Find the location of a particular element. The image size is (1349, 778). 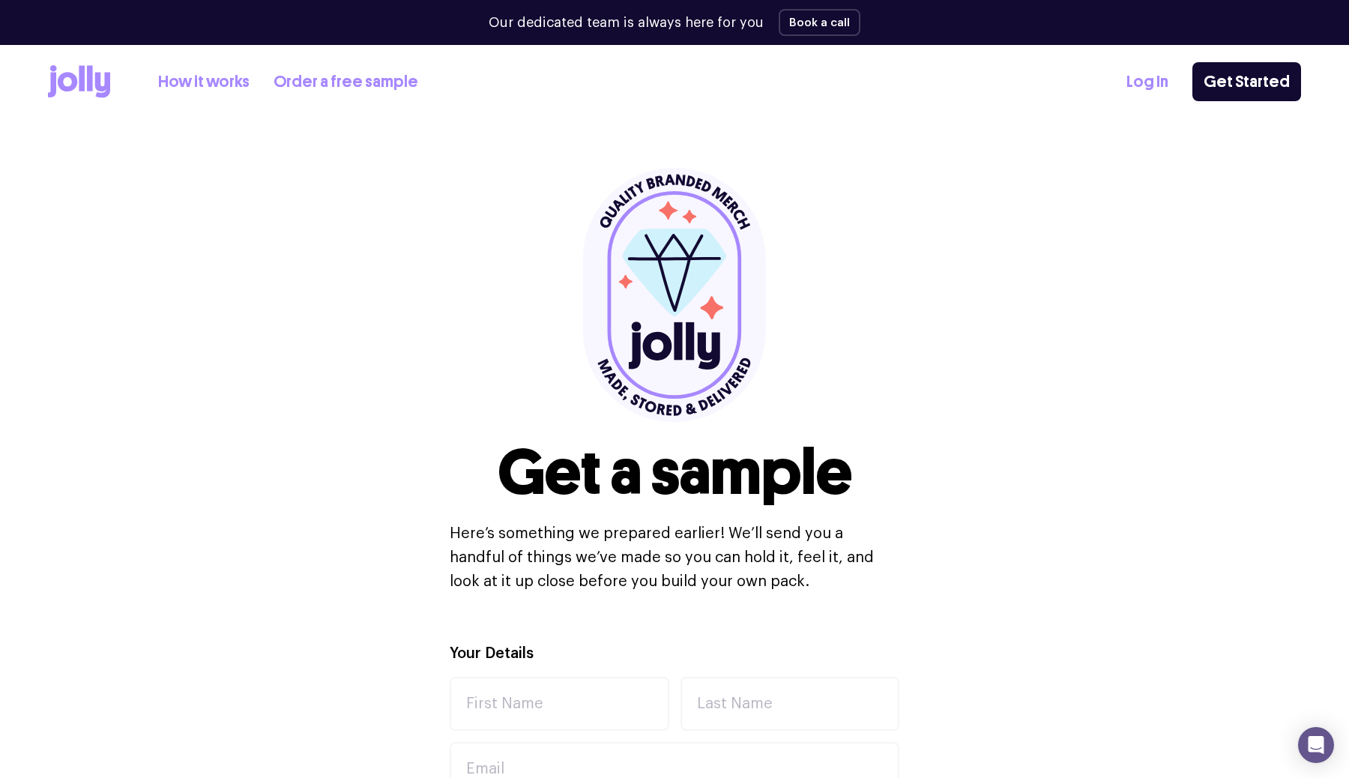

a: Get Started is located at coordinates (1246, 82).